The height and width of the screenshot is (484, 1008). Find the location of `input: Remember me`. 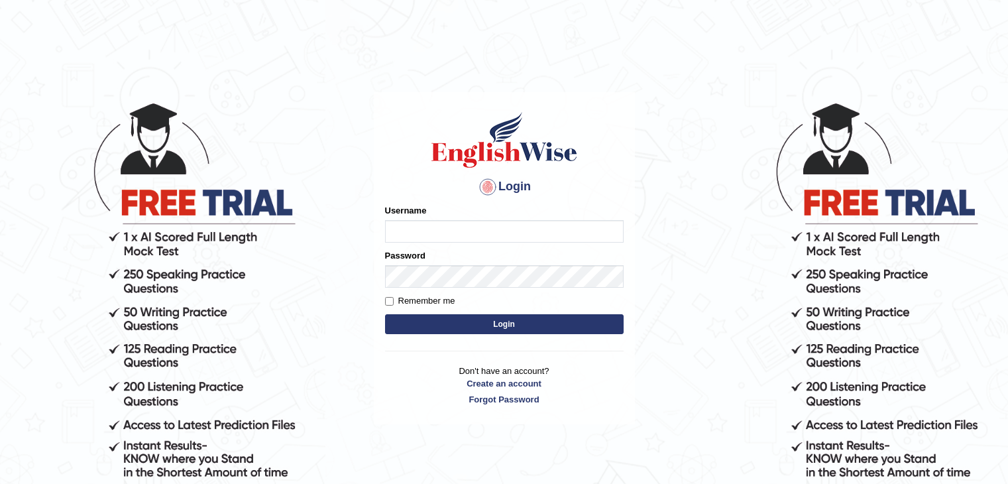

input: Remember me is located at coordinates (389, 301).